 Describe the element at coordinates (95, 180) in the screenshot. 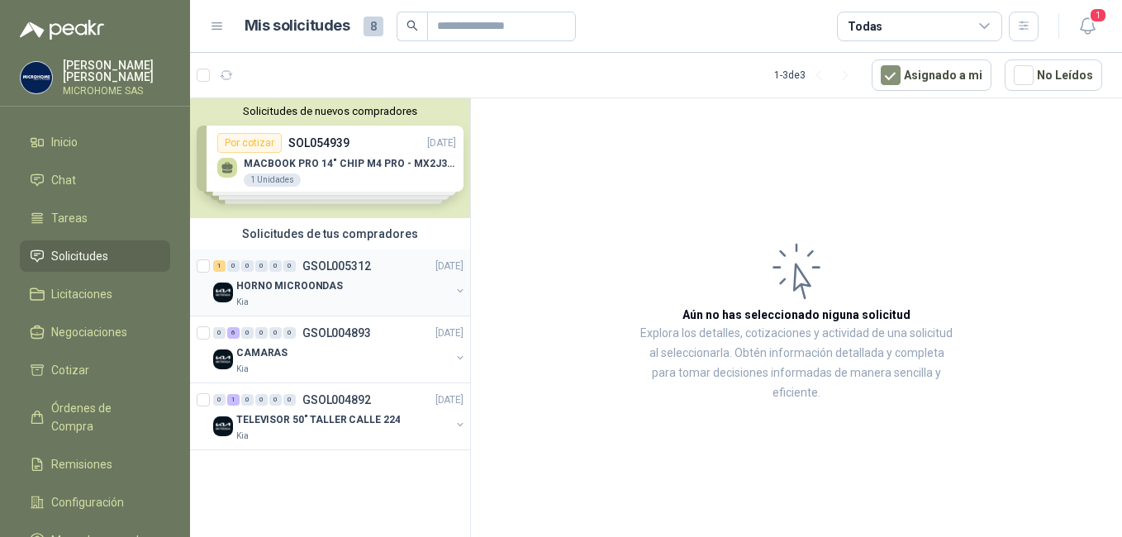

I see `a: Chat` at that location.